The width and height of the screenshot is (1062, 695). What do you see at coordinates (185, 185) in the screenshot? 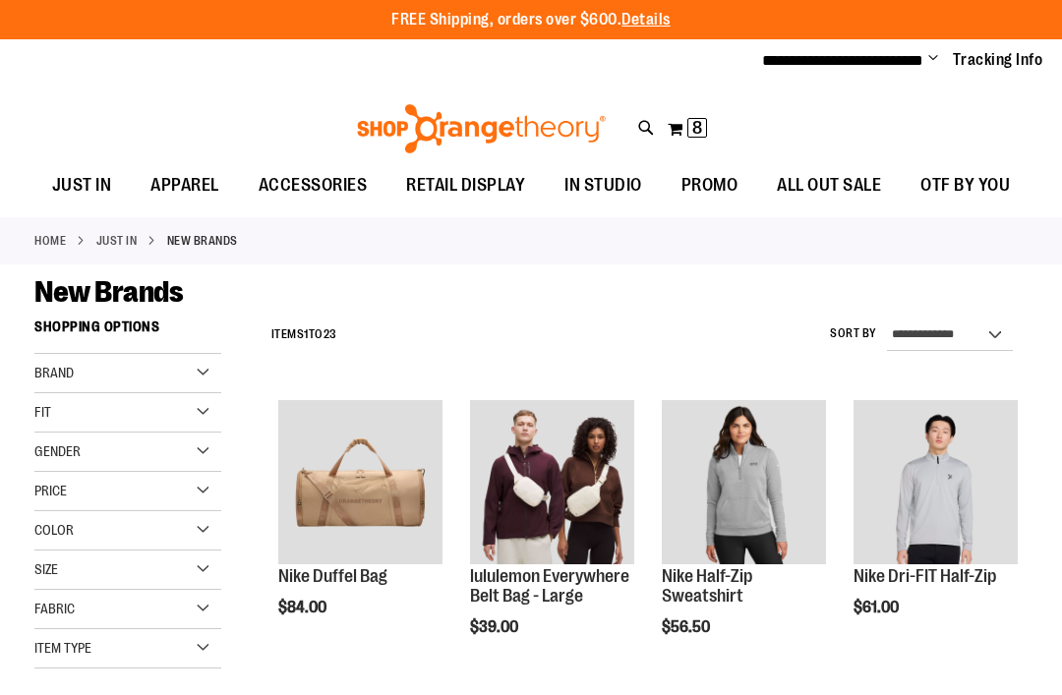
I see `span: APPAREL` at bounding box center [185, 185].